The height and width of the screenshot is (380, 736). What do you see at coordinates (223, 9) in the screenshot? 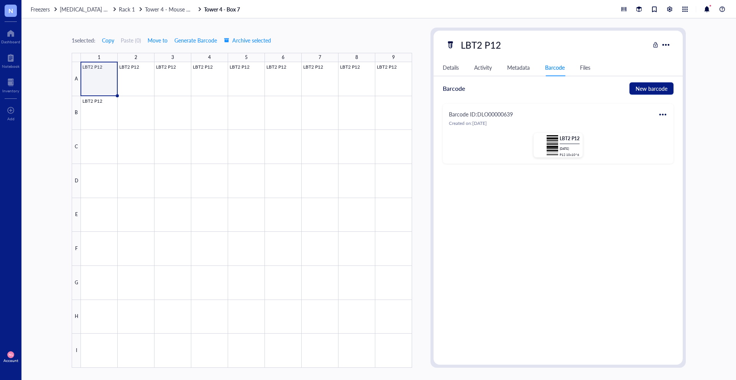
I see `a: Tower 4 - Box 7` at bounding box center [223, 9].